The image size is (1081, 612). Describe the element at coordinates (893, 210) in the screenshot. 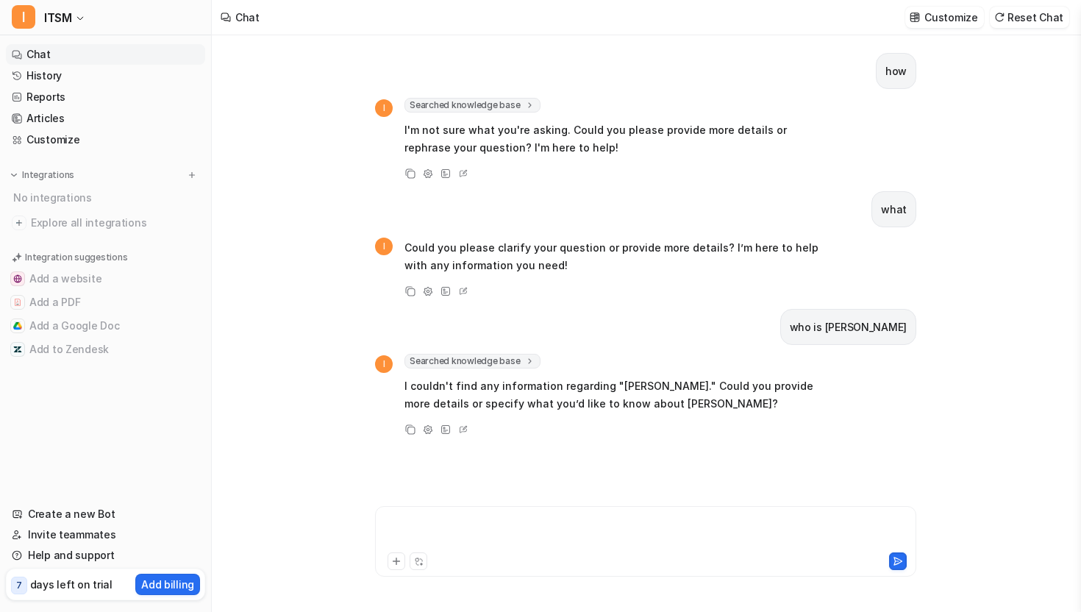

I see `p: what` at that location.